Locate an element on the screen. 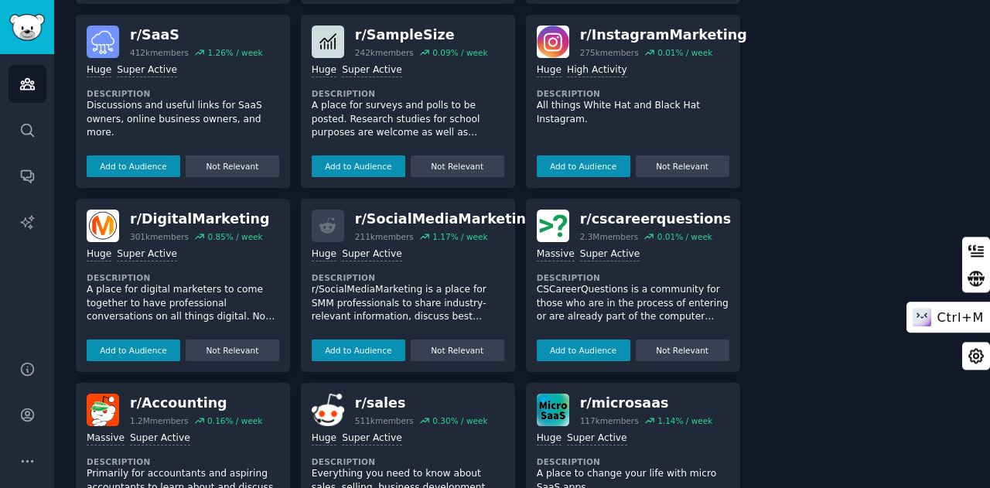  div: 511k members is located at coordinates (384, 421).